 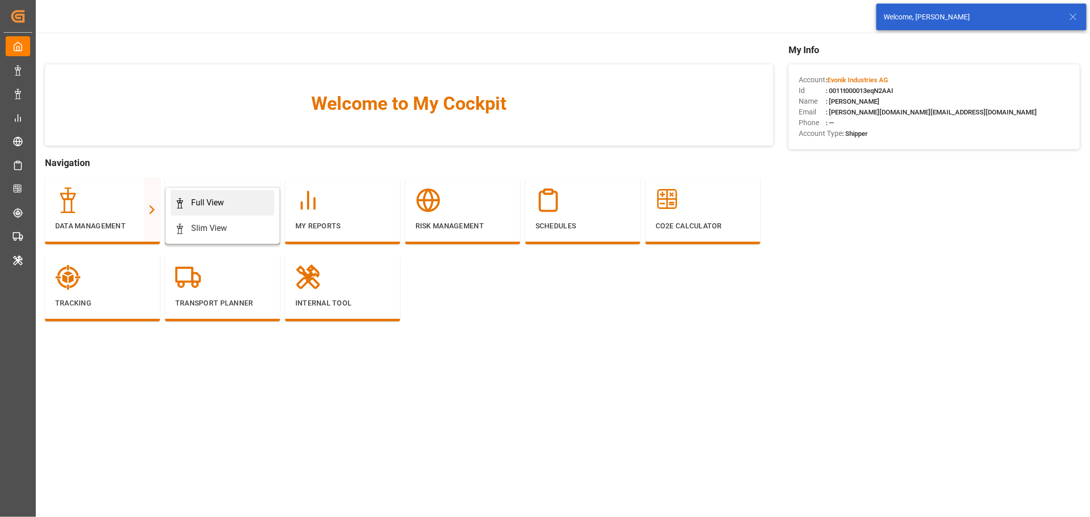 I want to click on p: My Reports, so click(x=343, y=226).